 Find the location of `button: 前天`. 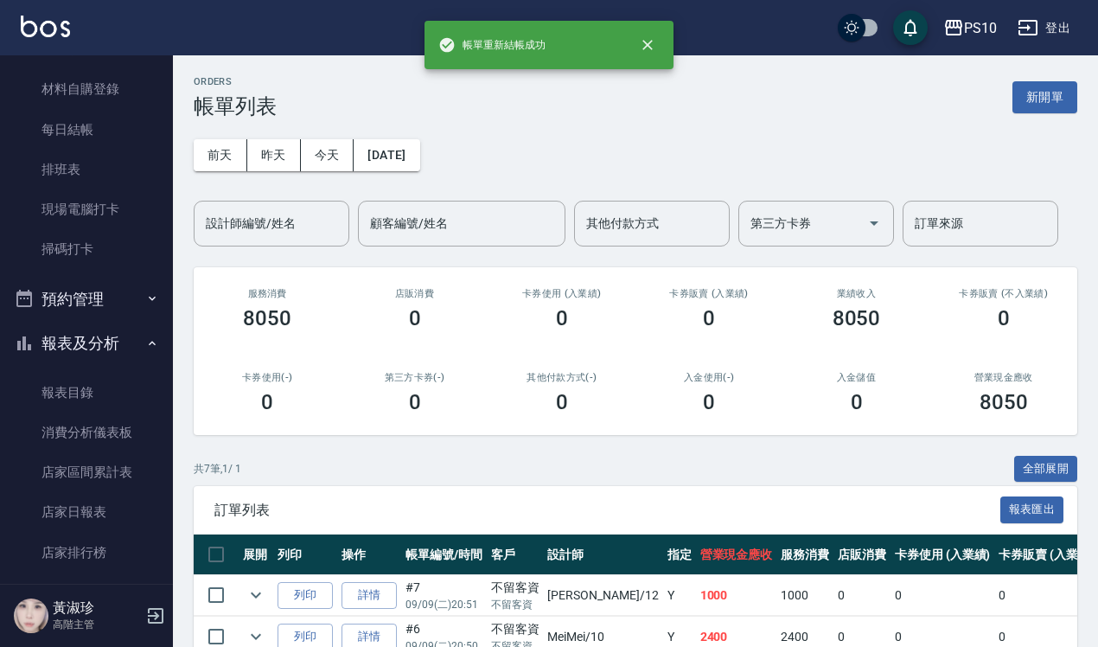

button: 前天 is located at coordinates (220, 155).